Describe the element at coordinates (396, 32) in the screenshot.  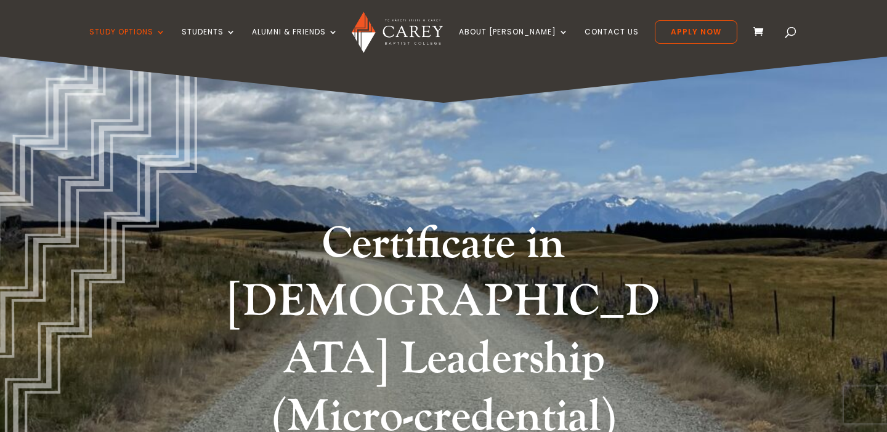
I see `img: Carey Baptist College` at that location.